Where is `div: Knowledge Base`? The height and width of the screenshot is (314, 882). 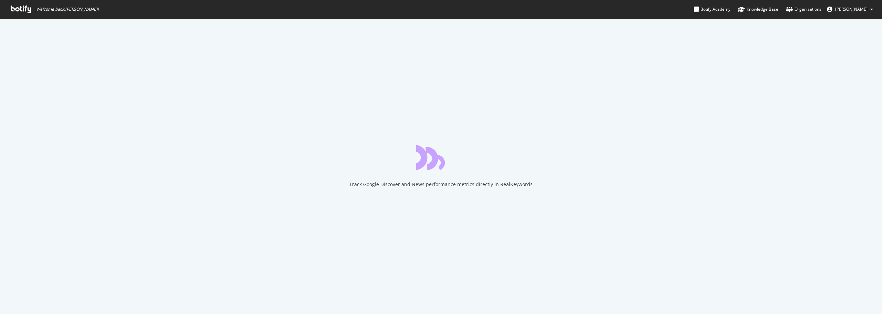
div: Knowledge Base is located at coordinates (758, 9).